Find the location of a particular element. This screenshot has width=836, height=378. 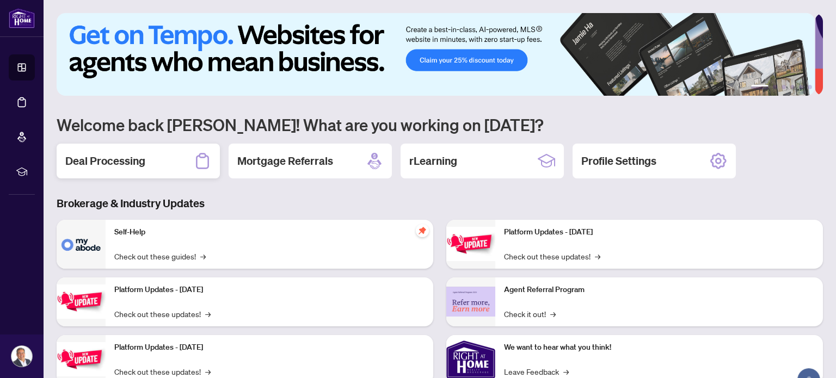

p: Self-Help is located at coordinates (270, 232).